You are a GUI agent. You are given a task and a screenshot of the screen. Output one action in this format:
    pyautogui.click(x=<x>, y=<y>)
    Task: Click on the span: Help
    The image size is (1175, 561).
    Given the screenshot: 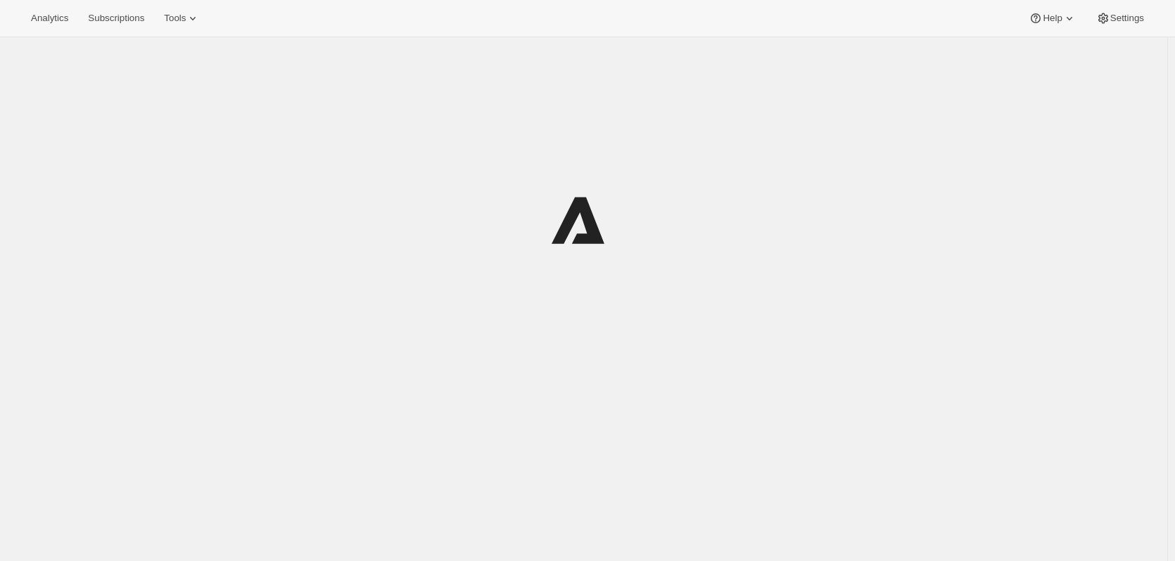 What is the action you would take?
    pyautogui.click(x=1052, y=18)
    